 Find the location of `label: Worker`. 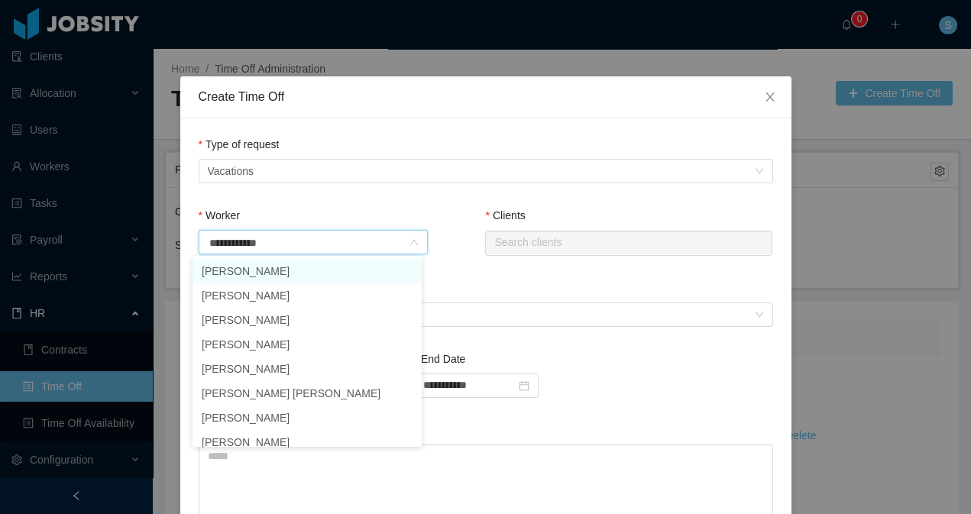

label: Worker is located at coordinates (219, 216).